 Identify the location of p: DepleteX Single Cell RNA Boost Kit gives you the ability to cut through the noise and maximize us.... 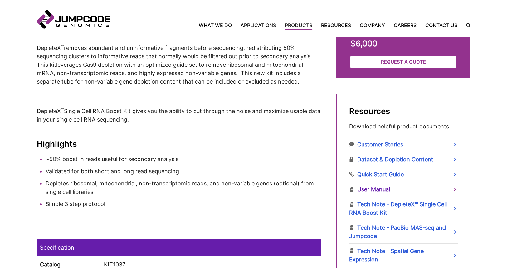
(179, 115).